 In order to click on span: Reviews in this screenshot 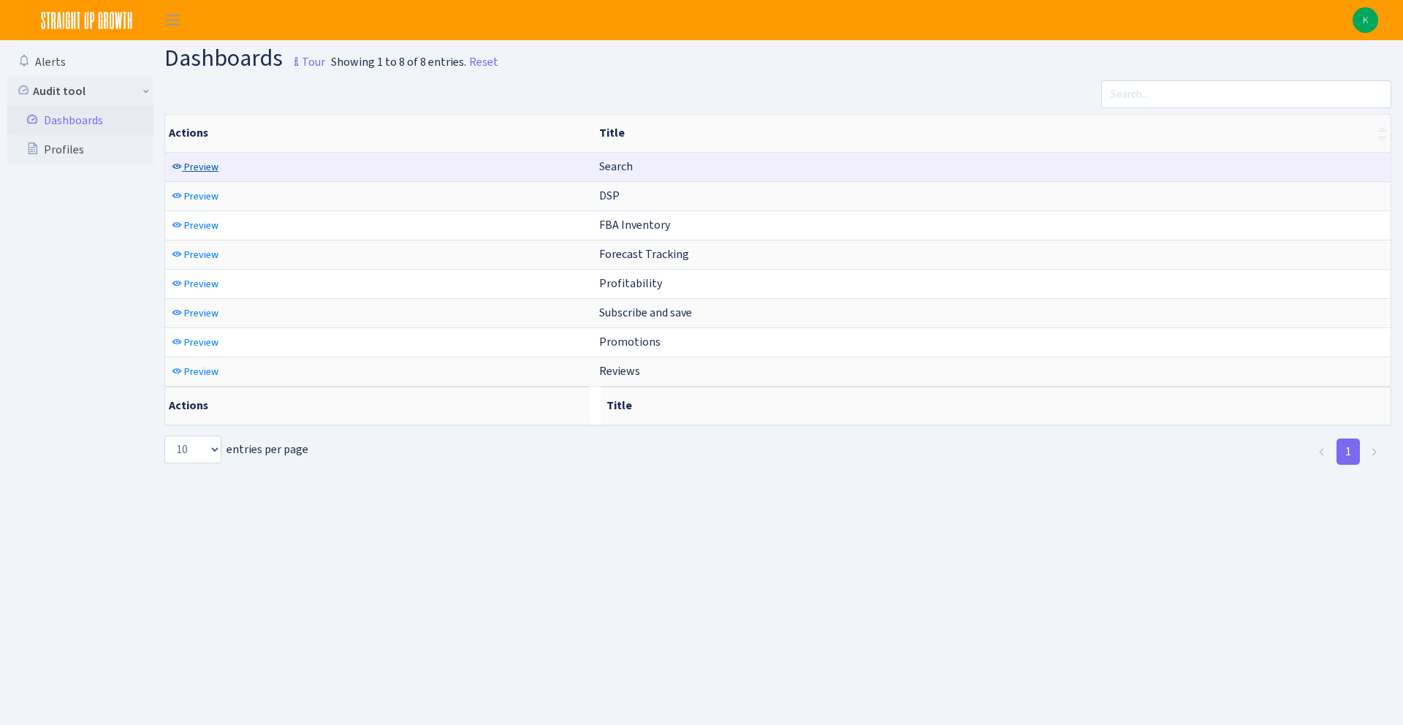, I will do `click(620, 370)`.